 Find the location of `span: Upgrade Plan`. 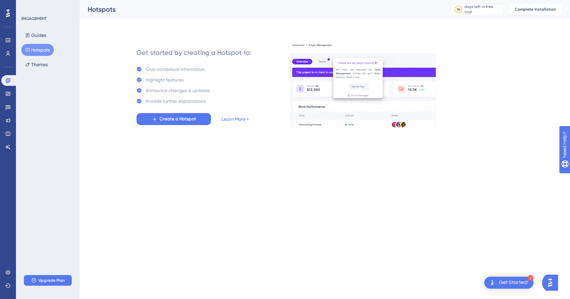

span: Upgrade Plan is located at coordinates (51, 280).